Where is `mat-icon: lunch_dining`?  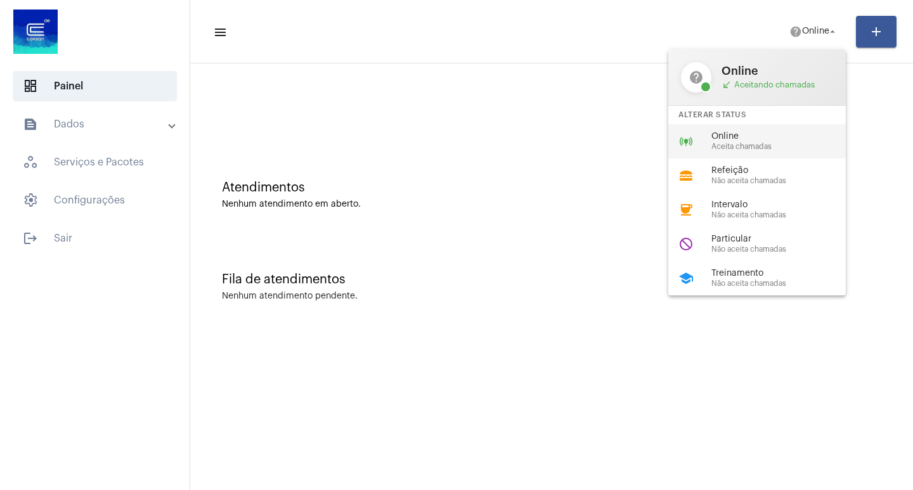
mat-icon: lunch_dining is located at coordinates (686, 176).